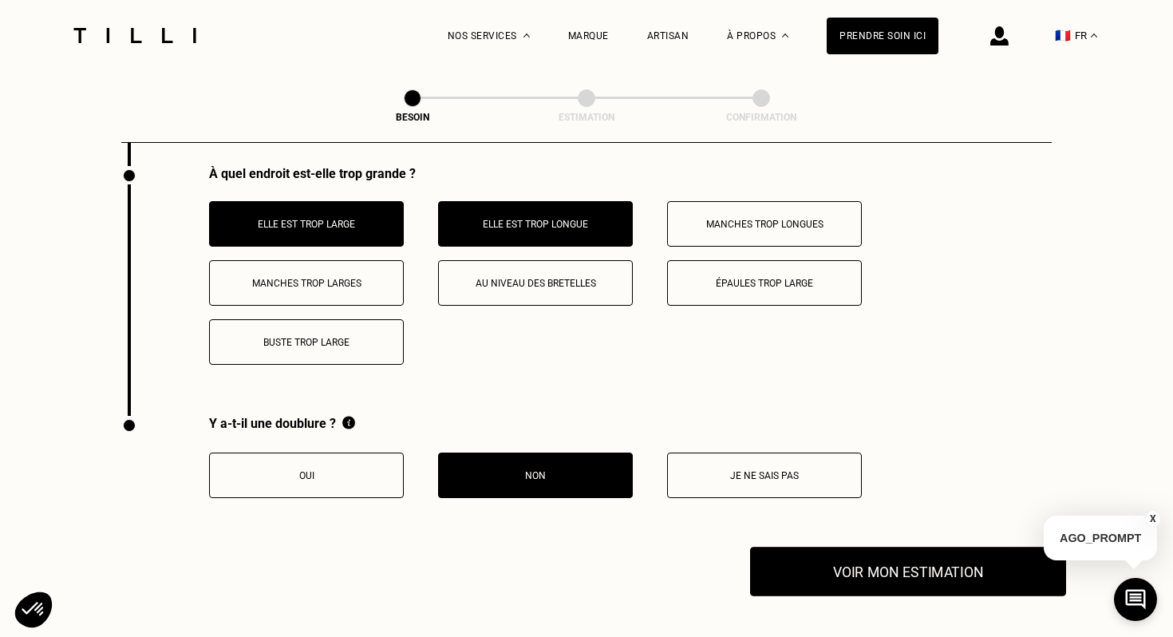  Describe the element at coordinates (536, 283) in the screenshot. I see `button: Au niveau des bretelles` at that location.